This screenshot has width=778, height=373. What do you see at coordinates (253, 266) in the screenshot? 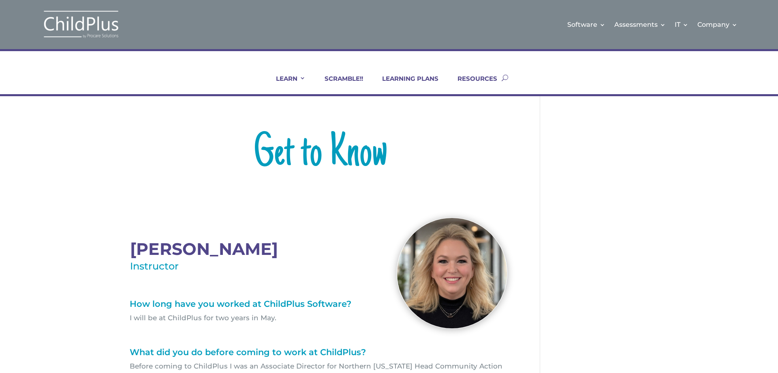
I see `p: Instructor` at bounding box center [253, 266].